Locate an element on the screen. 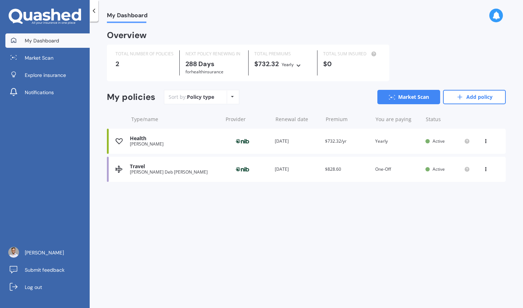 This screenshot has width=523, height=308. span: Explore insurance is located at coordinates (45, 75).